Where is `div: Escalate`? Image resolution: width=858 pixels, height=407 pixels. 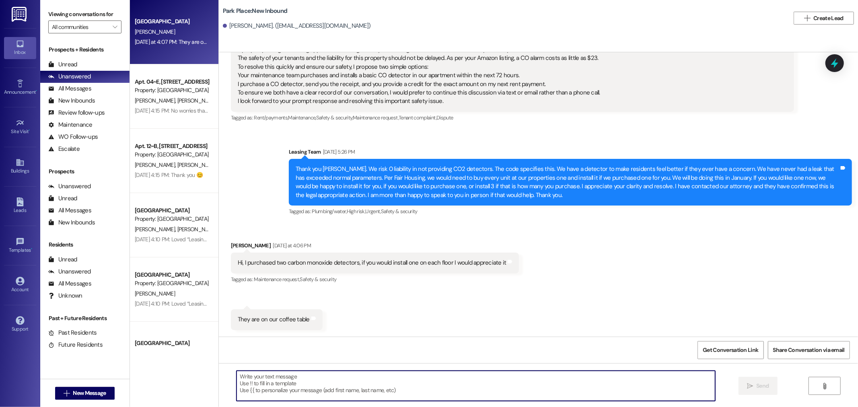 div: Escalate is located at coordinates (64, 149).